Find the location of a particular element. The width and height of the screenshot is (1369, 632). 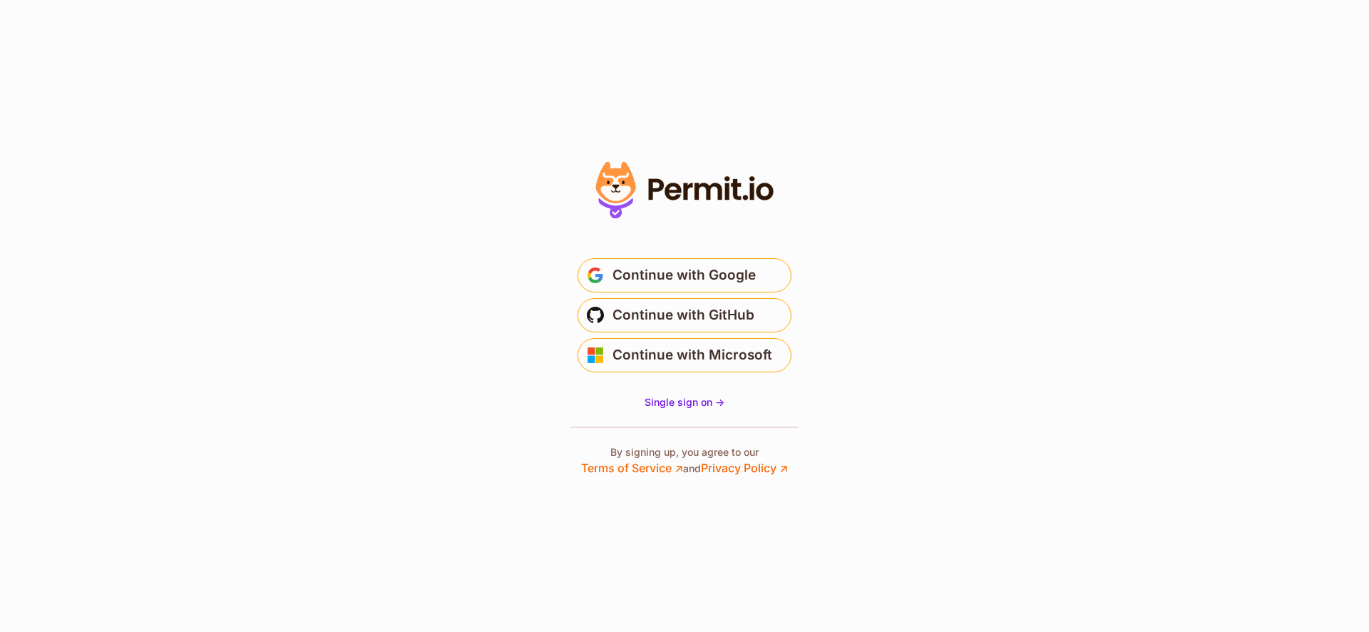

span: Single sign on -> is located at coordinates (685, 401).